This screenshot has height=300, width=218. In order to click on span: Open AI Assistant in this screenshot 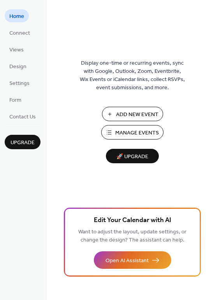, I will do `click(127, 261)`.